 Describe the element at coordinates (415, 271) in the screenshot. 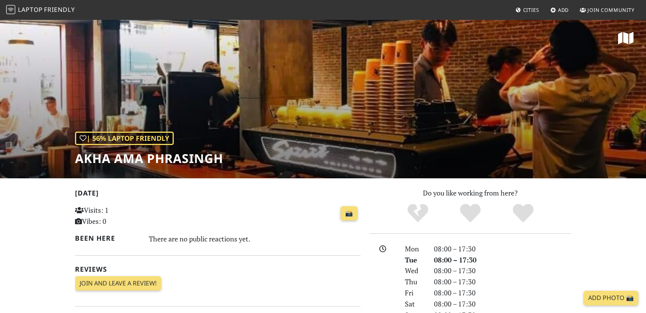

I see `div: Wed` at that location.